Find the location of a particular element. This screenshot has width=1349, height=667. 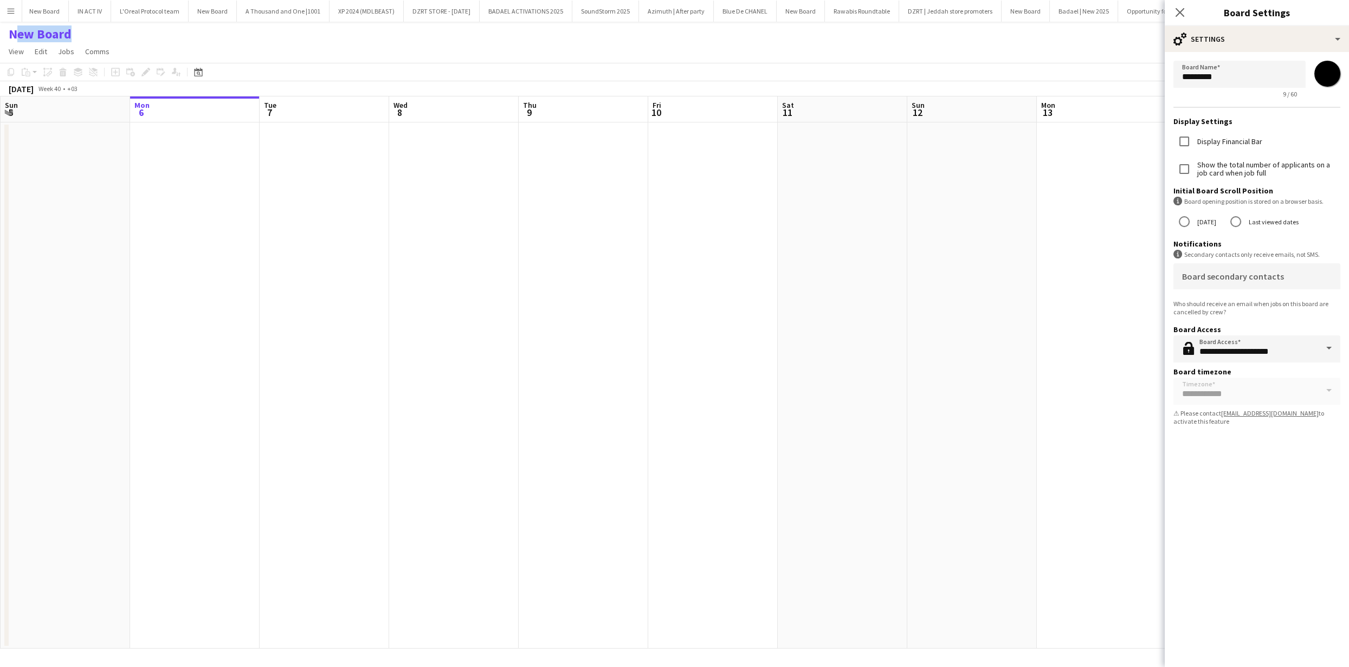

span: 9 is located at coordinates (529, 112).